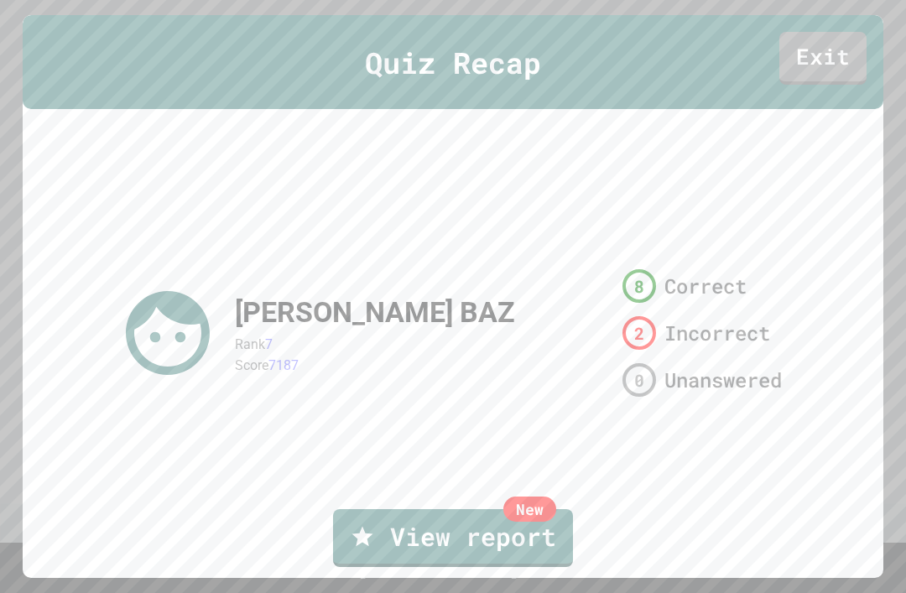 This screenshot has width=906, height=593. I want to click on span: 7187, so click(284, 365).